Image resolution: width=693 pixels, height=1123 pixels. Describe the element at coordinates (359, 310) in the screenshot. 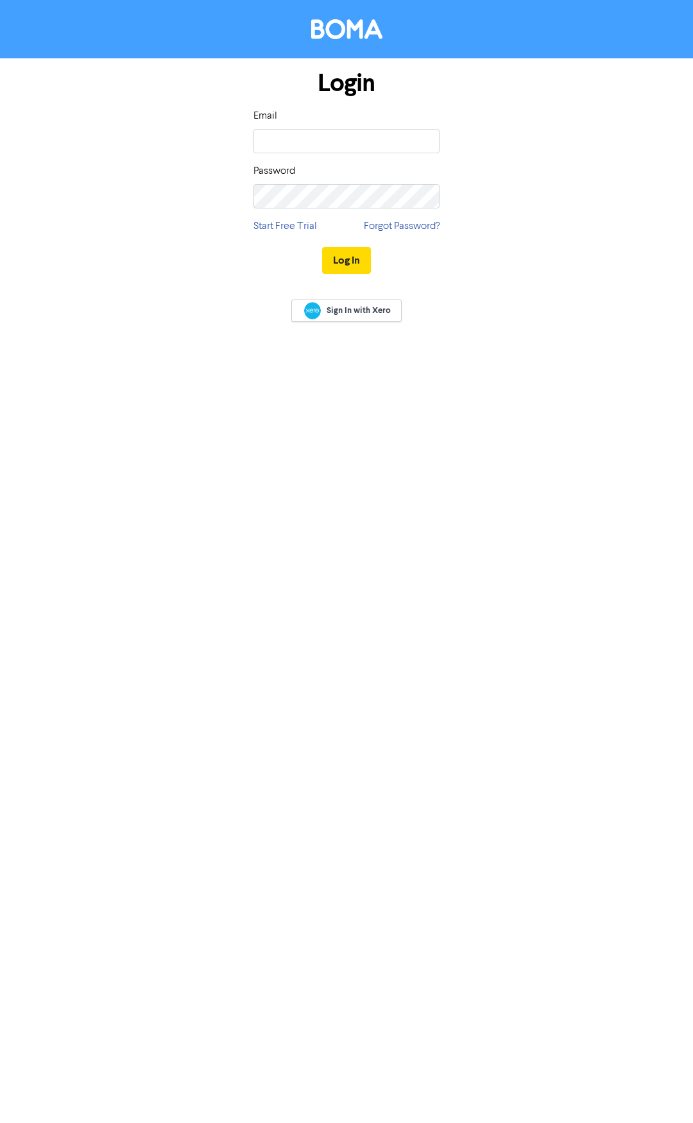

I see `span: Sign In with Xero` at that location.